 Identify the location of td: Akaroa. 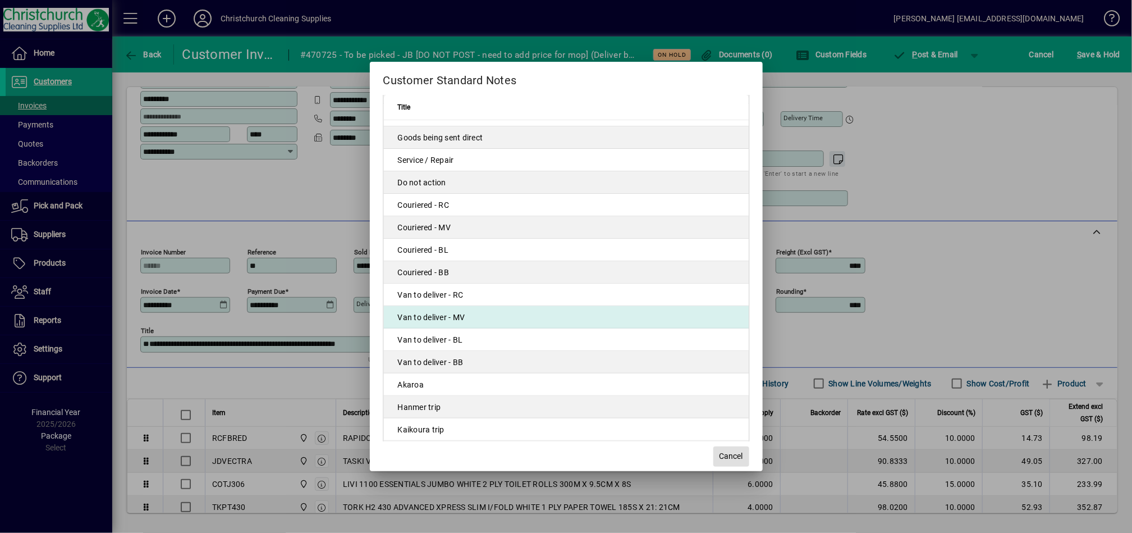
(566, 384).